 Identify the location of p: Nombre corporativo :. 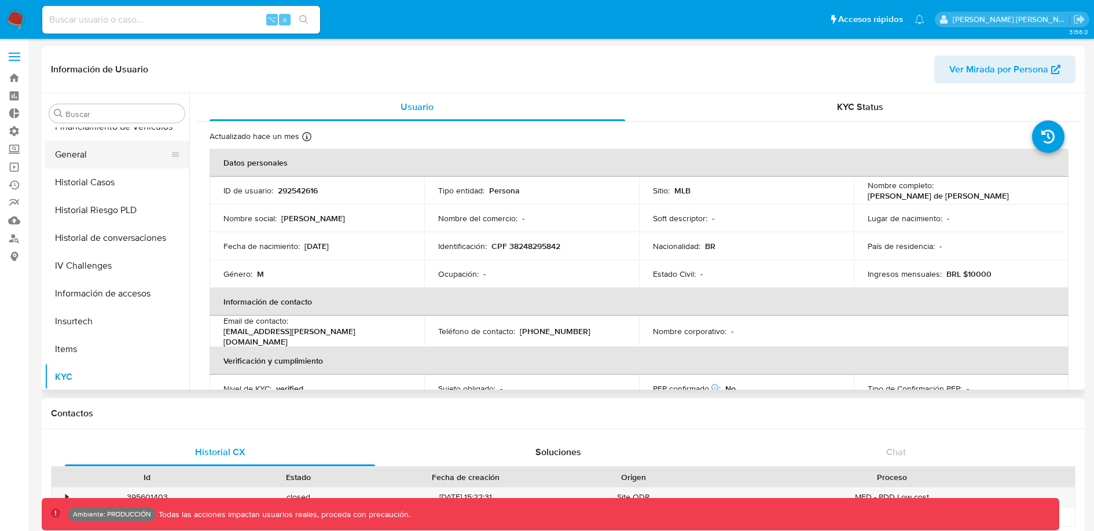
(690, 331).